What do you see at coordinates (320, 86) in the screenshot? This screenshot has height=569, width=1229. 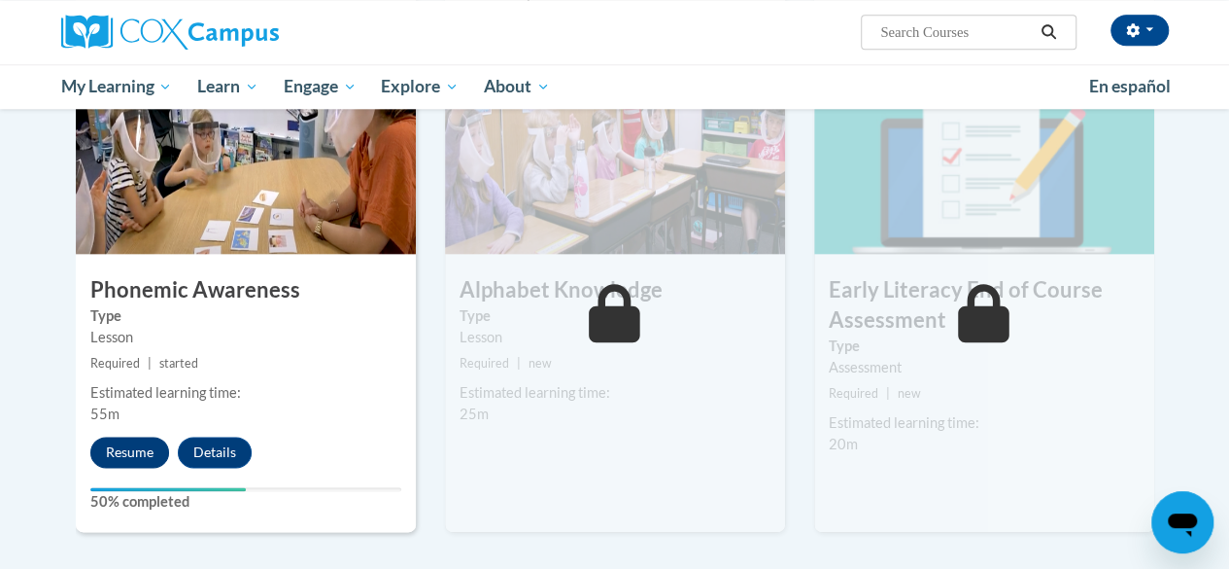 I see `a: Engage` at bounding box center [320, 86].